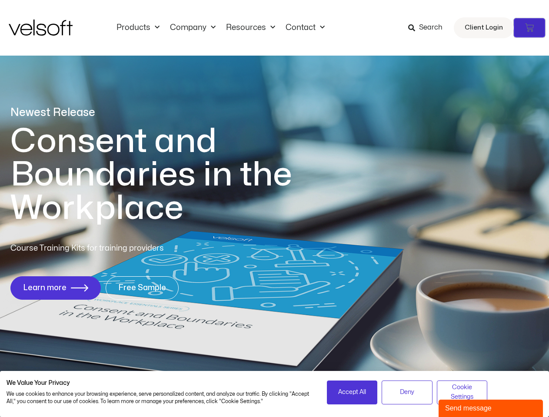 The image size is (549, 417). Describe the element at coordinates (45, 288) in the screenshot. I see `span: Learn more` at that location.